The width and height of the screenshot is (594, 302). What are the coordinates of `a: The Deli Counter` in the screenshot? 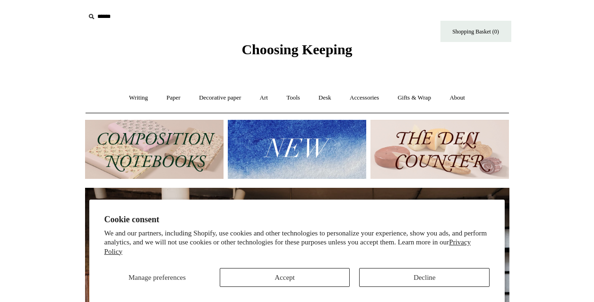 It's located at (439, 149).